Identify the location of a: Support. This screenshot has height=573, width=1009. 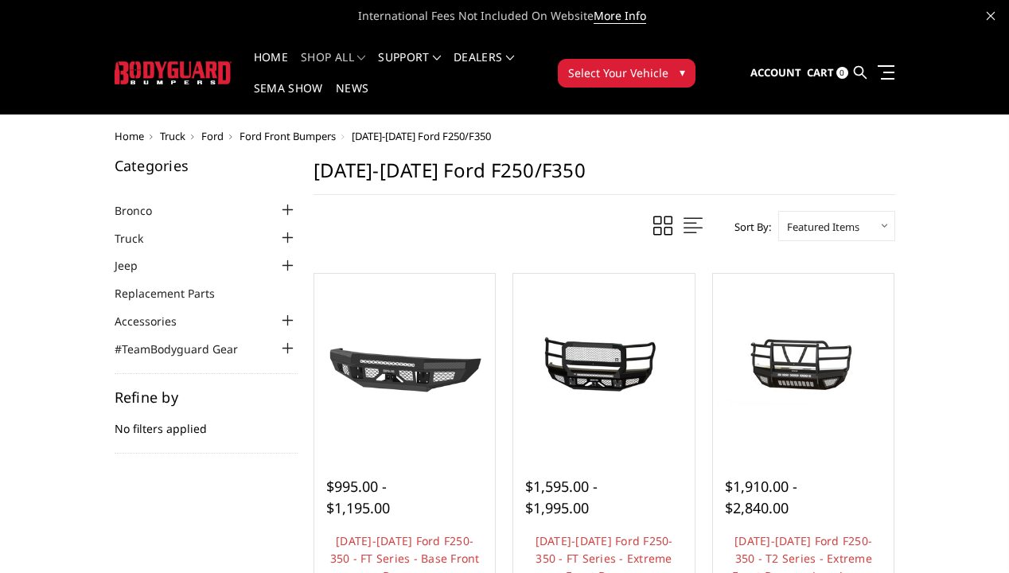
(409, 67).